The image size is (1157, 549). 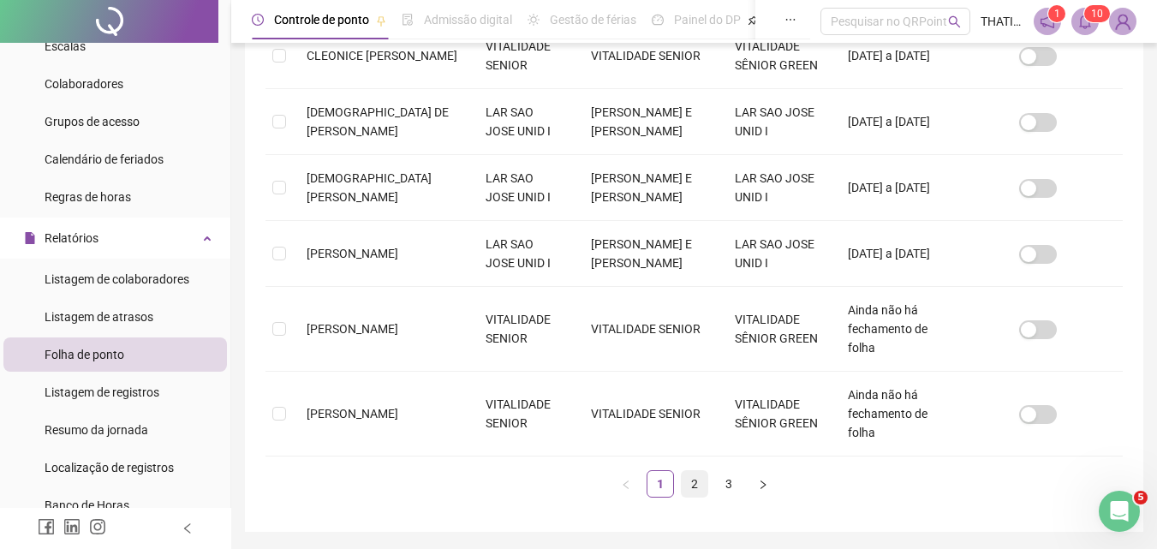 I want to click on span: facebook, so click(x=46, y=527).